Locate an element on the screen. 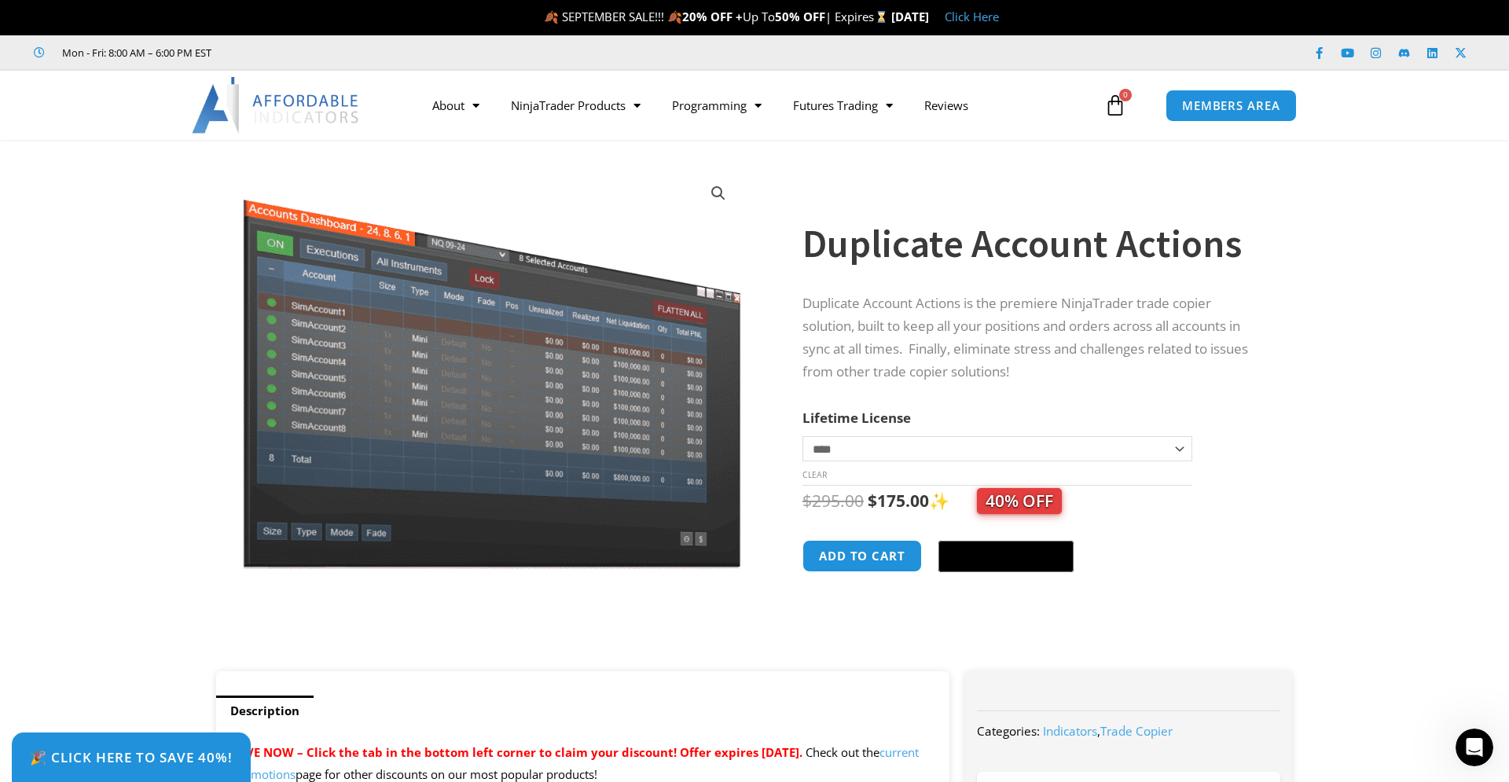 The width and height of the screenshot is (1509, 782). label: Lifetime License is located at coordinates (857, 417).